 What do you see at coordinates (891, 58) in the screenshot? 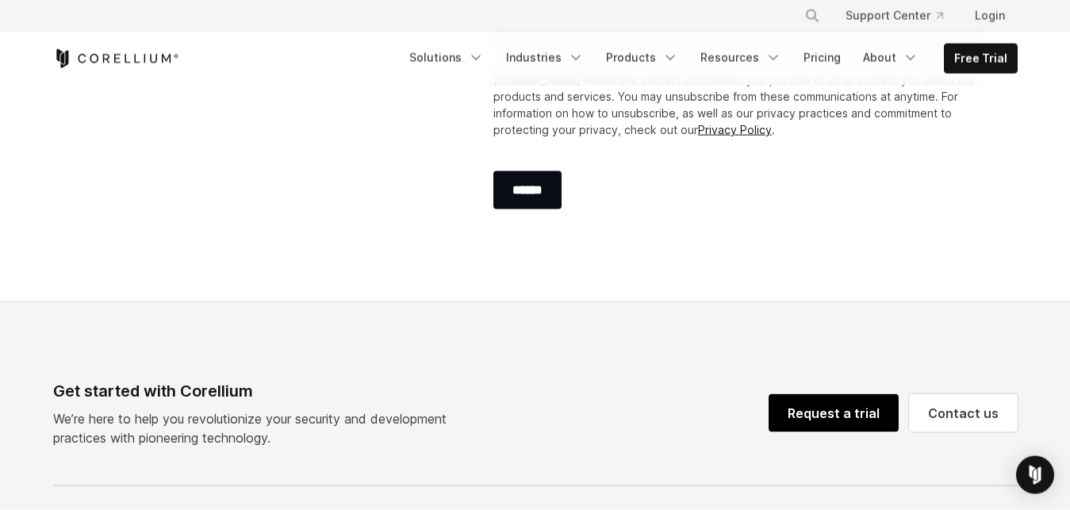
I see `a: About` at bounding box center [891, 58].